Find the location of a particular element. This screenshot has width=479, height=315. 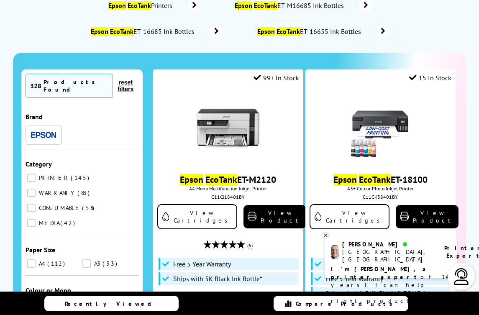

input: A4 112 is located at coordinates (31, 263).